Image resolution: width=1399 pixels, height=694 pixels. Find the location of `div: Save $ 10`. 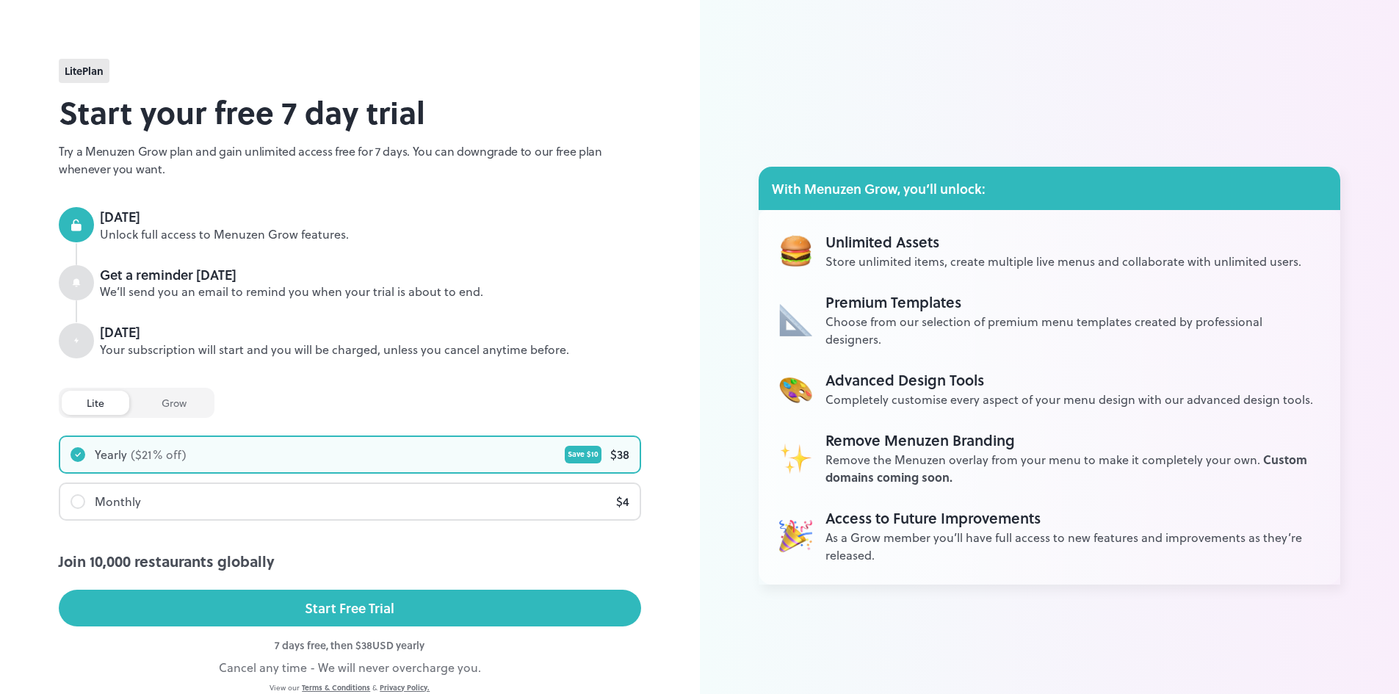

div: Save $ 10 is located at coordinates (583, 455).